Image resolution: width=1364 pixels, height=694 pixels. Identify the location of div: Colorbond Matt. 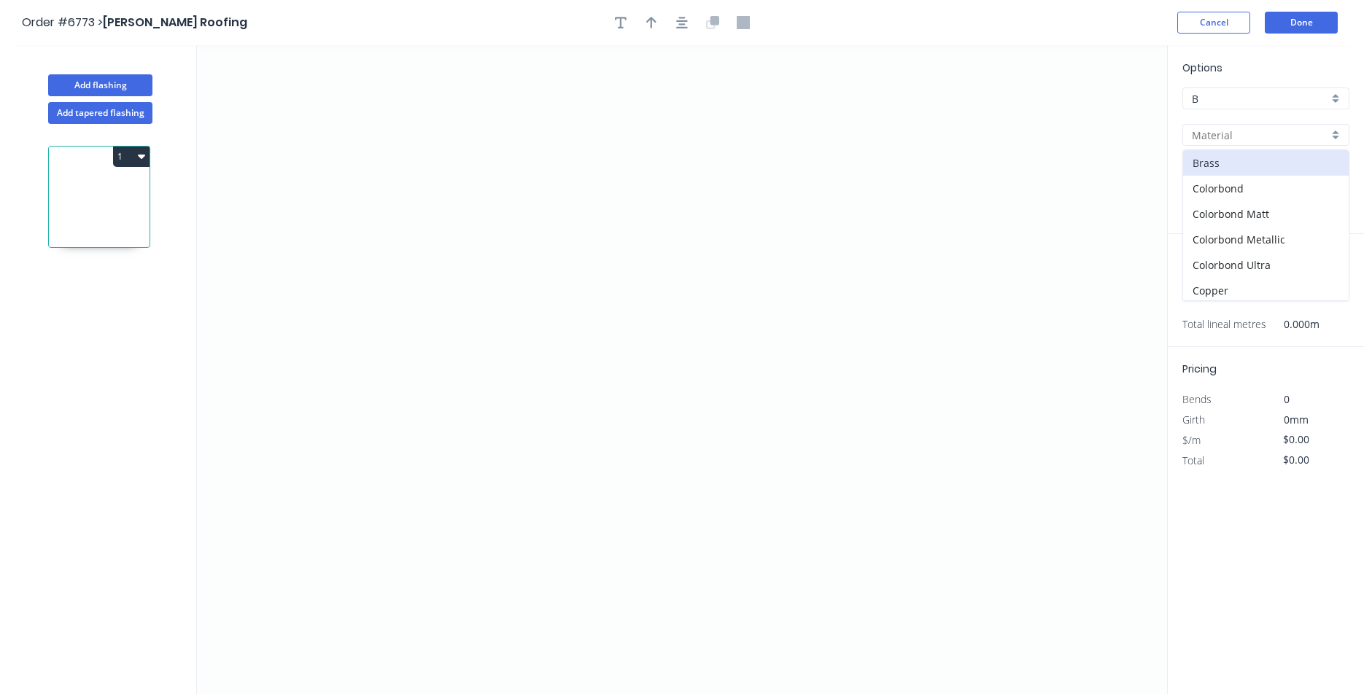
(1265, 214).